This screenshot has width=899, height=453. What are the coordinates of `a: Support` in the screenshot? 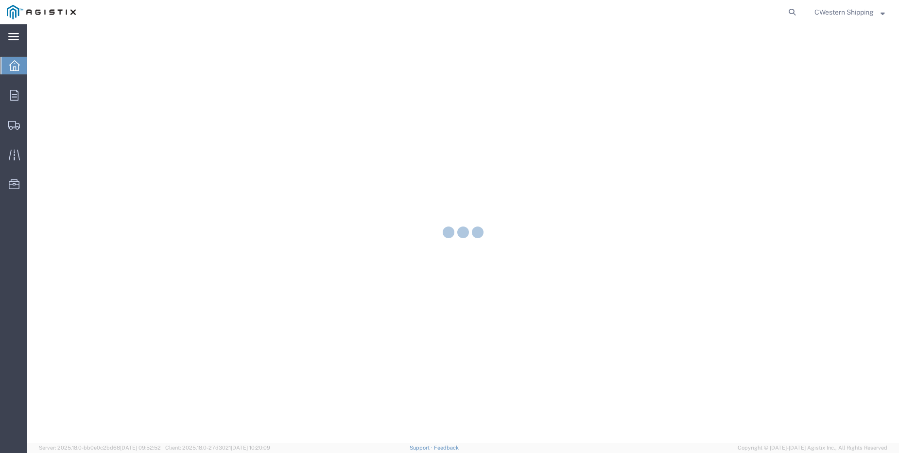 It's located at (422, 448).